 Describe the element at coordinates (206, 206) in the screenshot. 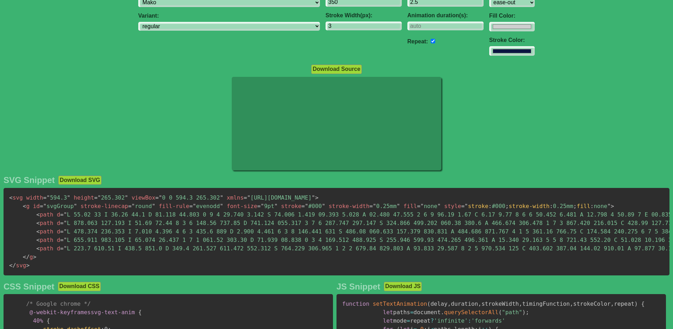

I see `span: evenodd` at that location.